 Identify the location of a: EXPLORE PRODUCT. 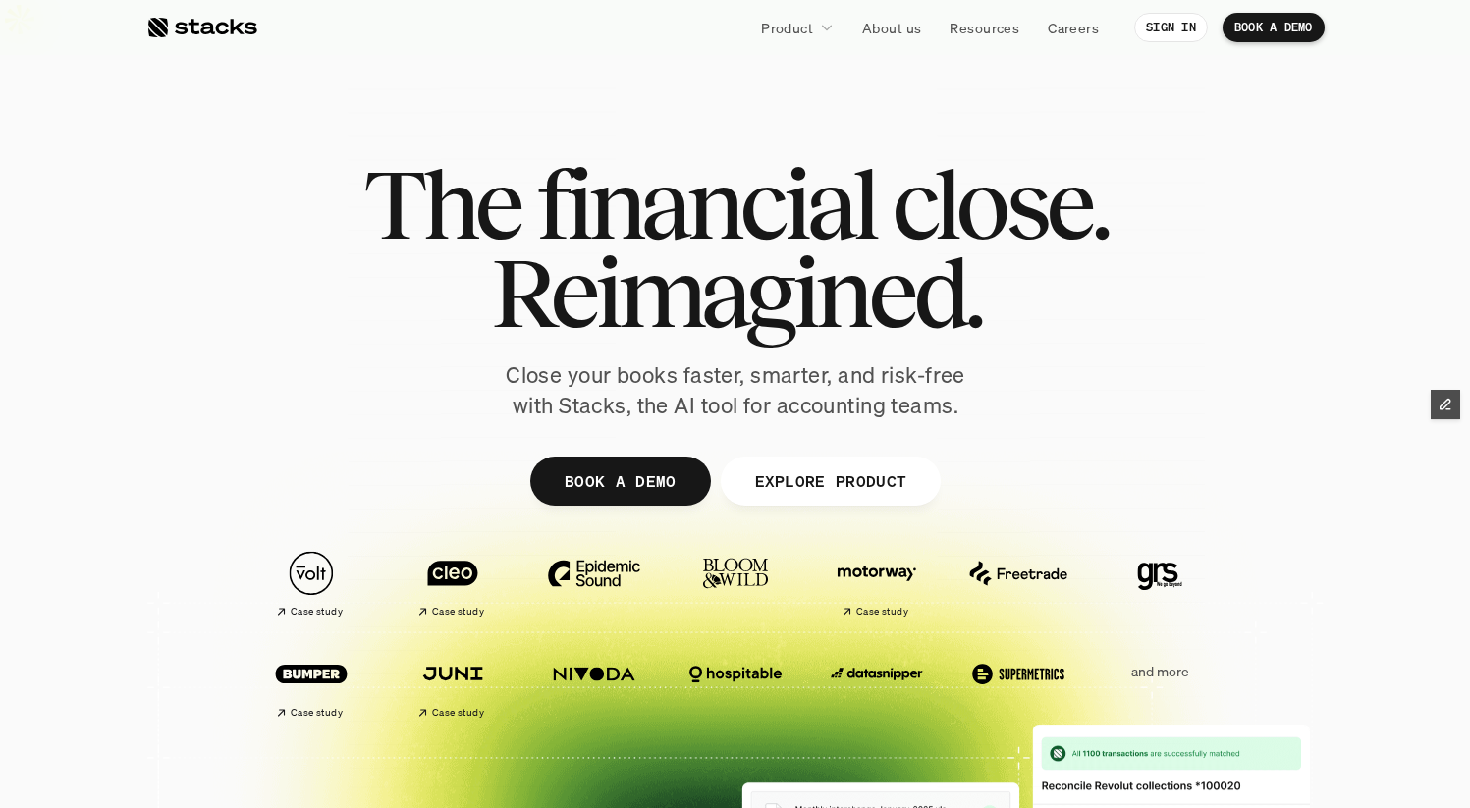
(830, 481).